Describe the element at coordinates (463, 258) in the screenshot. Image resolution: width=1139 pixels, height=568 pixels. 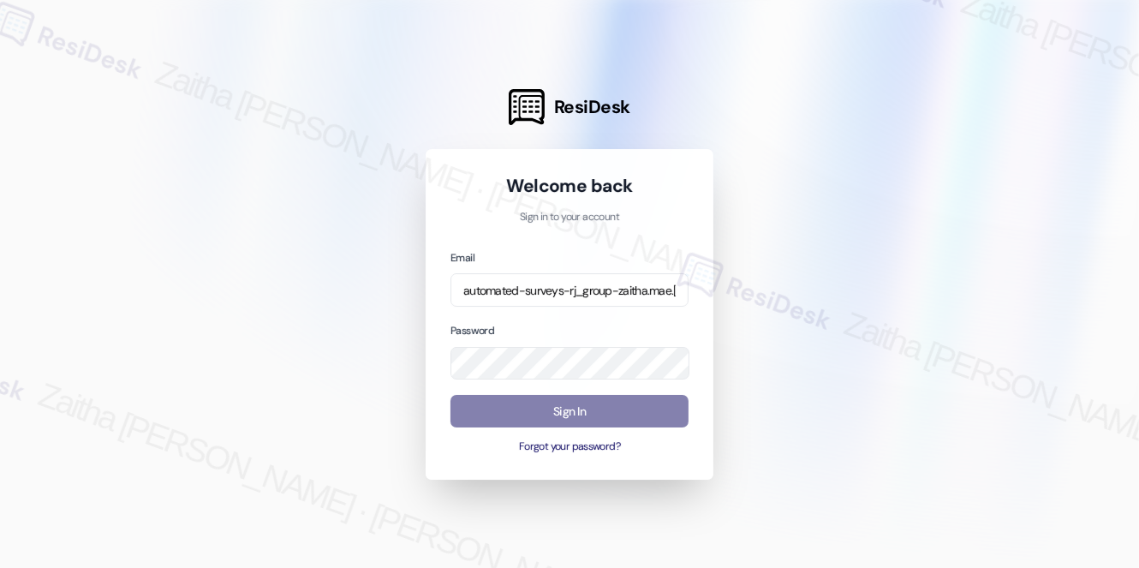
I see `label: Email` at that location.